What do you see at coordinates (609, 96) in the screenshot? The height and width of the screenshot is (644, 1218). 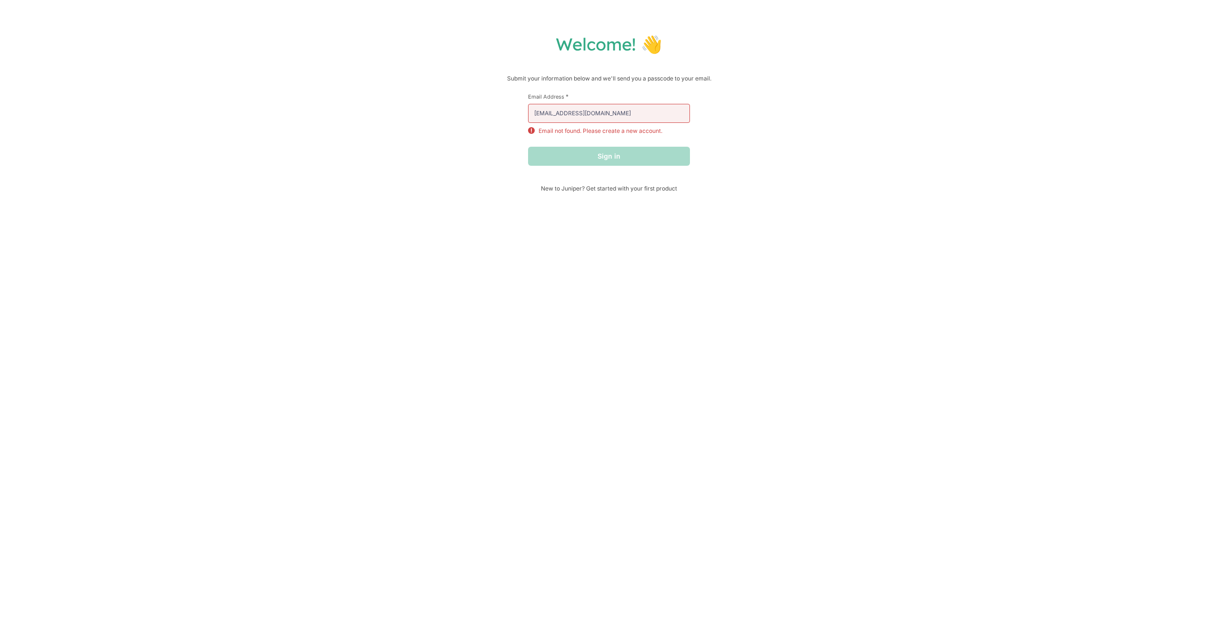 I see `label: Email Address` at bounding box center [609, 96].